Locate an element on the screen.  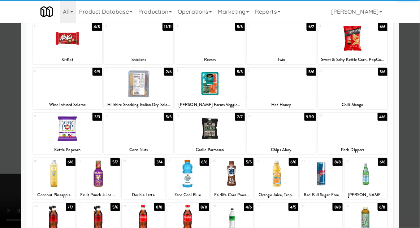
div: 166/6Coconut Pineapple is located at coordinates (54, 179).